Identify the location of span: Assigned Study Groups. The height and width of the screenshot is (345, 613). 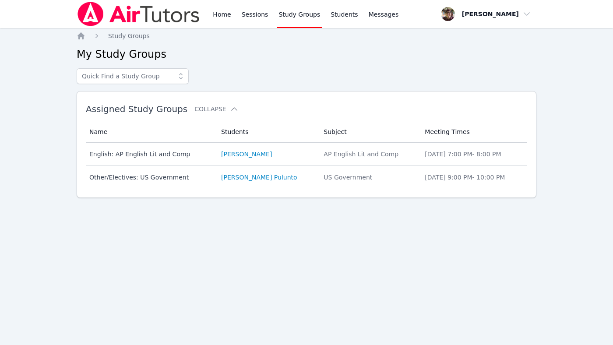
(137, 109).